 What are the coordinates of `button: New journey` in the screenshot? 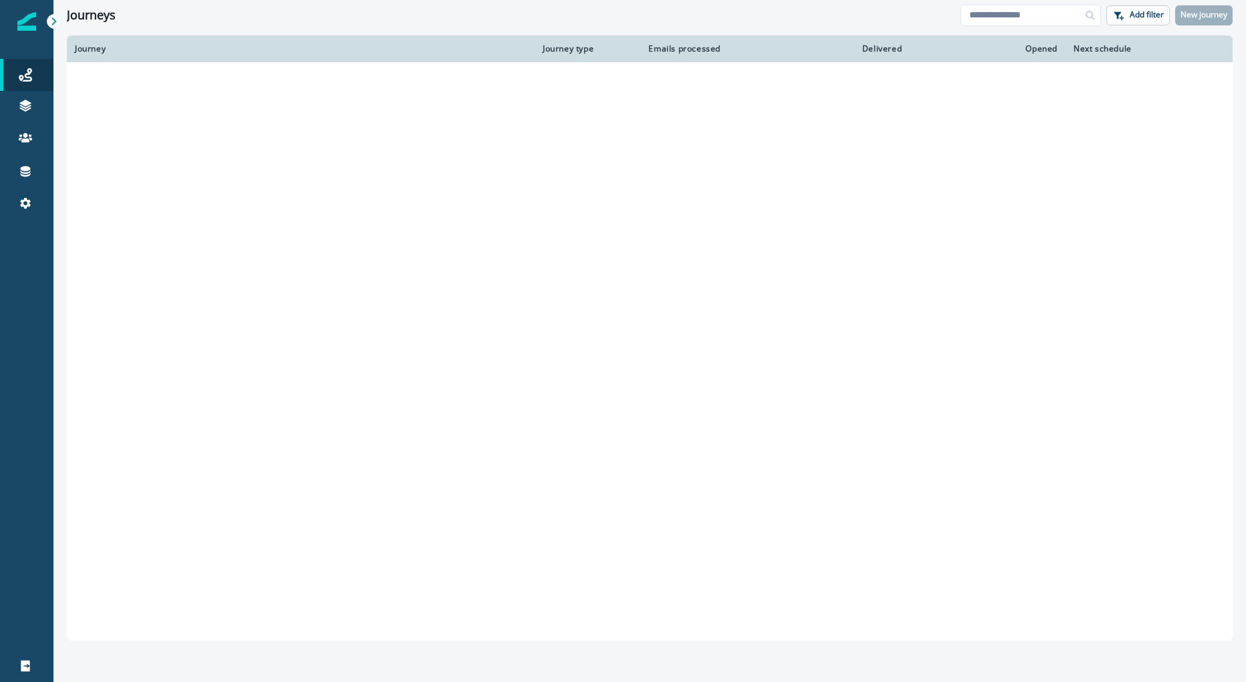 It's located at (1204, 15).